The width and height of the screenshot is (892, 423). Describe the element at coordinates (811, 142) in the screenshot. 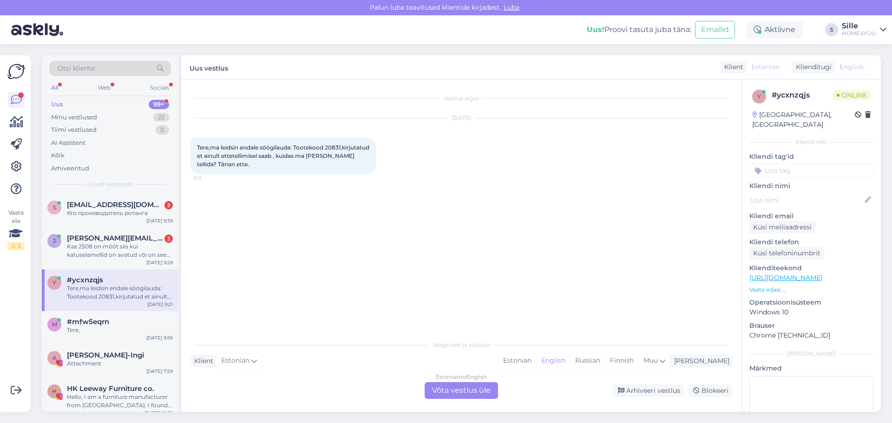

I see `div: Kliendi info` at that location.